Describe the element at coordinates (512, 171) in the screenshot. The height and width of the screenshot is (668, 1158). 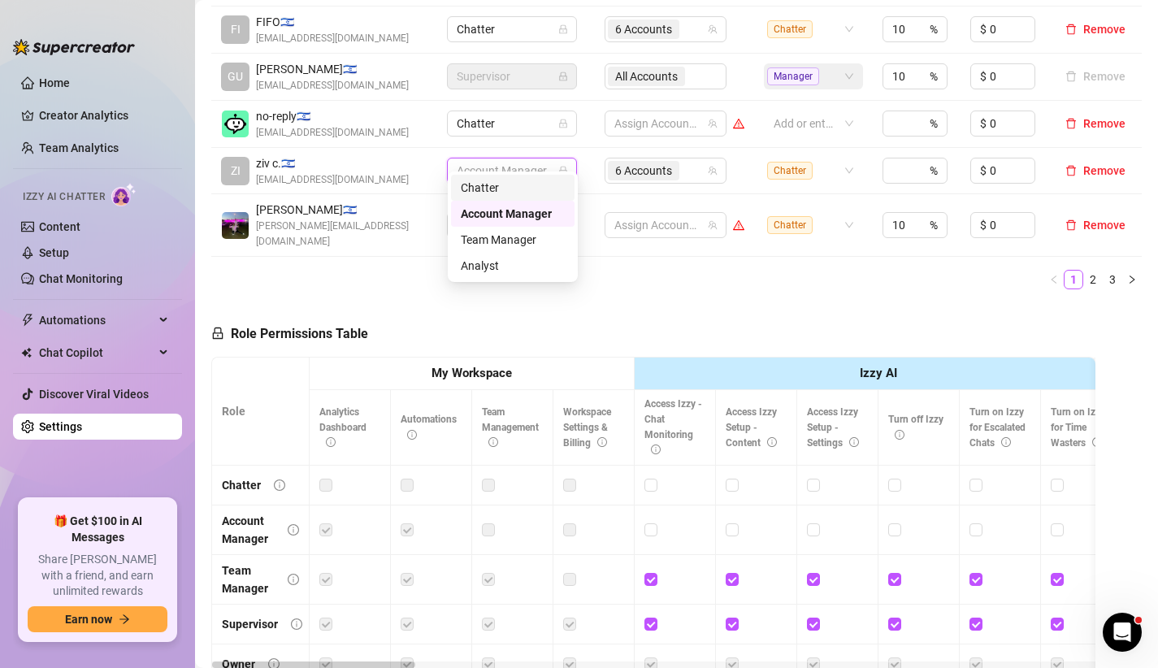
I see `span: Account Manager` at that location.